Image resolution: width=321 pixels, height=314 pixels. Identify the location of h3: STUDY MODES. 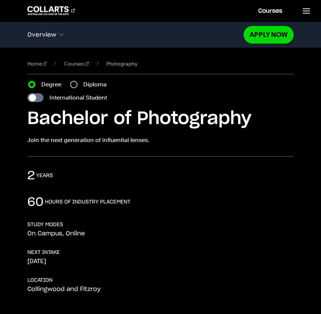
(45, 225).